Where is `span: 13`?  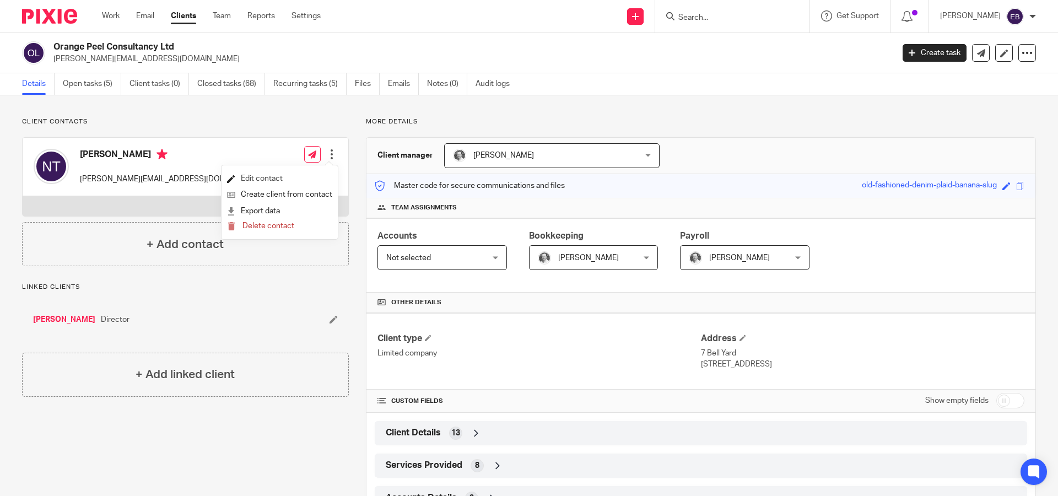
span: 13 is located at coordinates (456, 433).